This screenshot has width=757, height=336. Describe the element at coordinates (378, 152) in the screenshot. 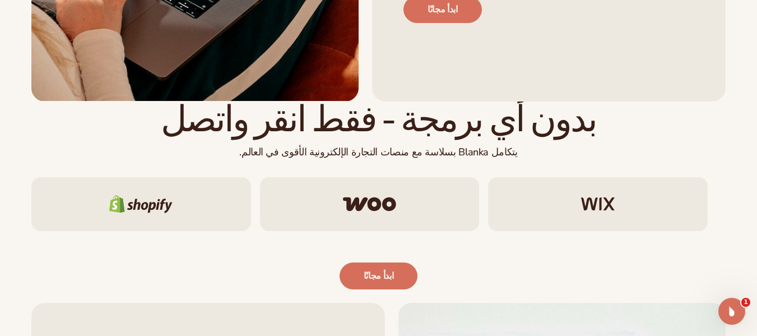

I see `font: يتكامل Blanka بسلاسة مع منصات التجارة الإلكترونية الأقوى في العالم.` at that location.